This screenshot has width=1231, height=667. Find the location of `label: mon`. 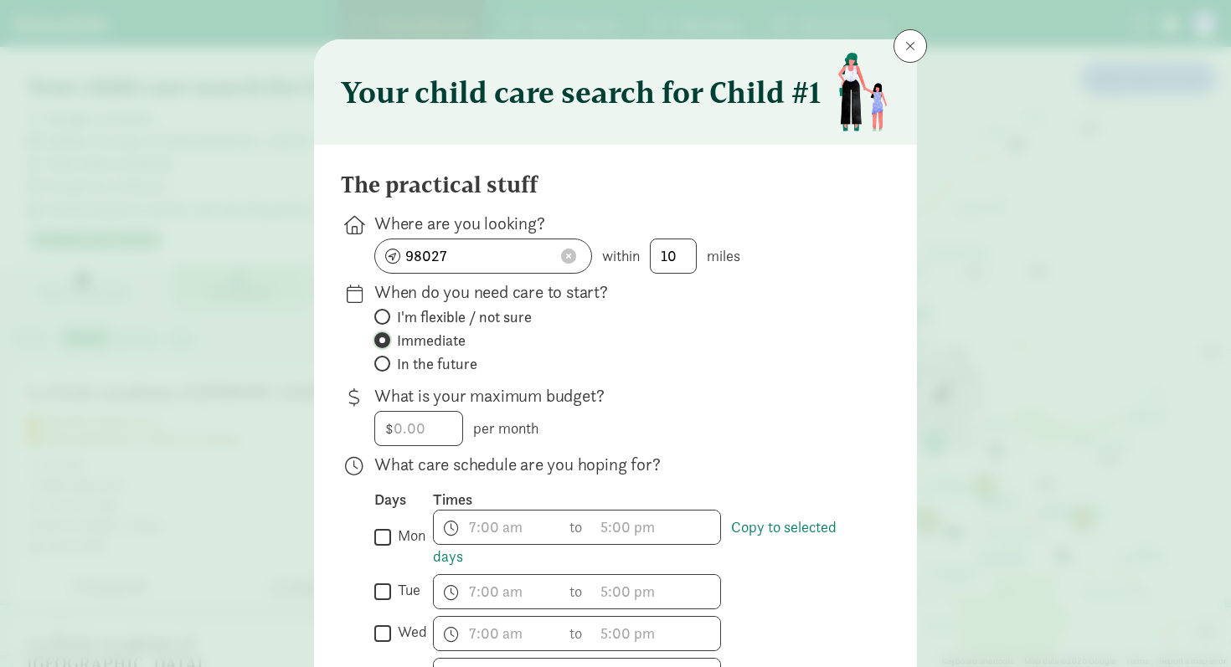

label: mon is located at coordinates (408, 536).